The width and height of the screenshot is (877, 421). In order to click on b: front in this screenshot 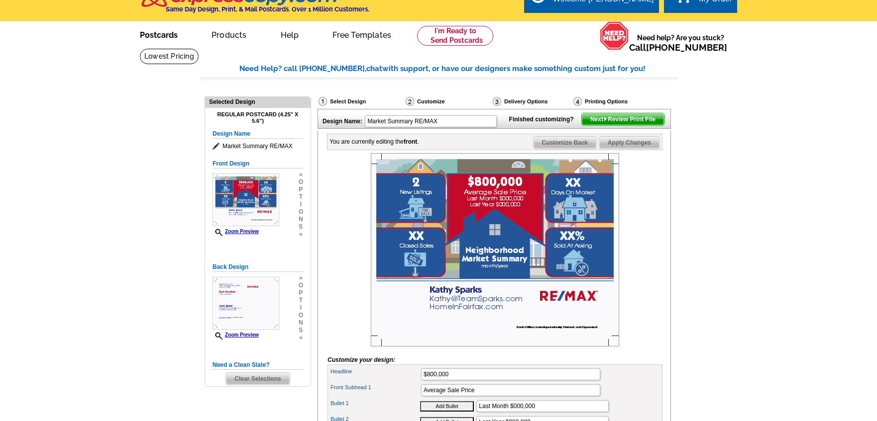, I will do `click(410, 142)`.